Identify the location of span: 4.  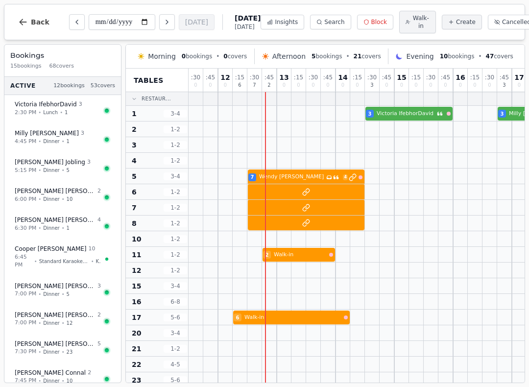
(134, 161).